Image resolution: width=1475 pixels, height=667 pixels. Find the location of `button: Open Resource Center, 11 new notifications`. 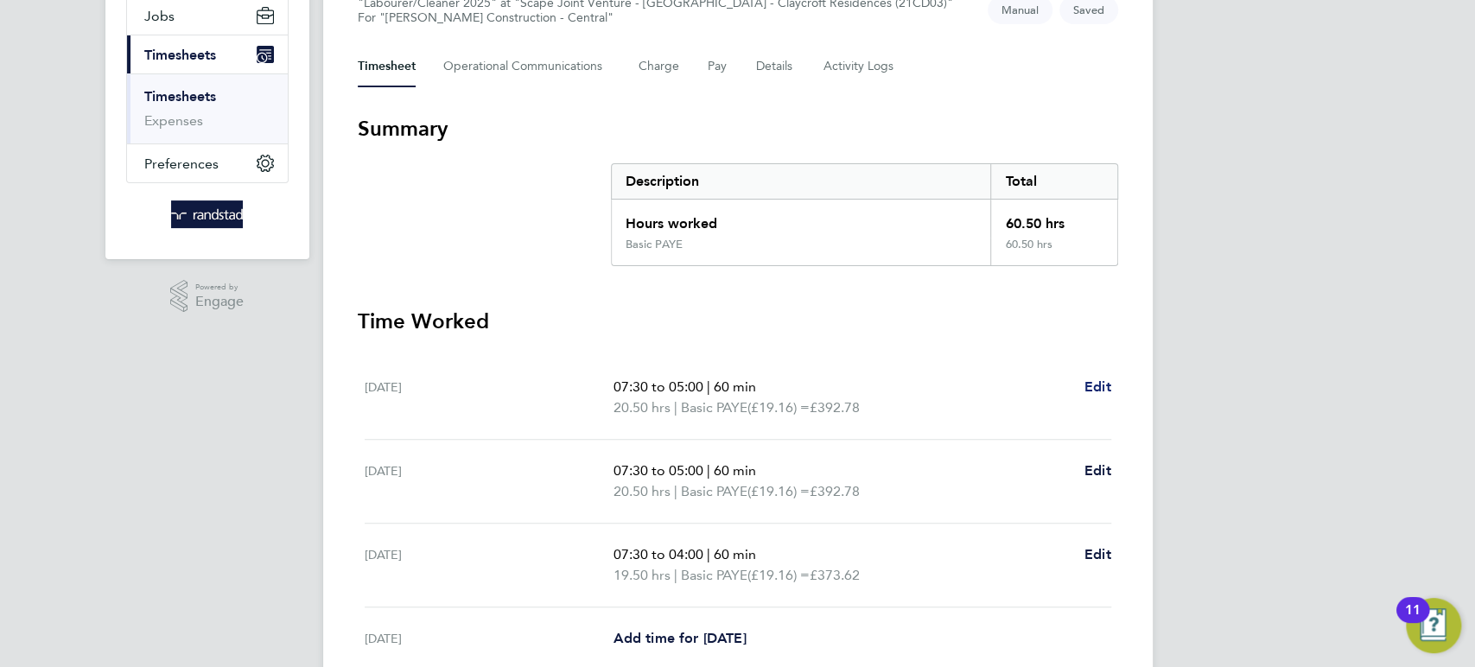

button: Open Resource Center, 11 new notifications is located at coordinates (1433, 625).